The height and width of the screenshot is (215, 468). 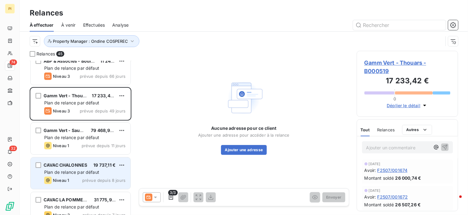 I want to click on span: 32, so click(x=13, y=148).